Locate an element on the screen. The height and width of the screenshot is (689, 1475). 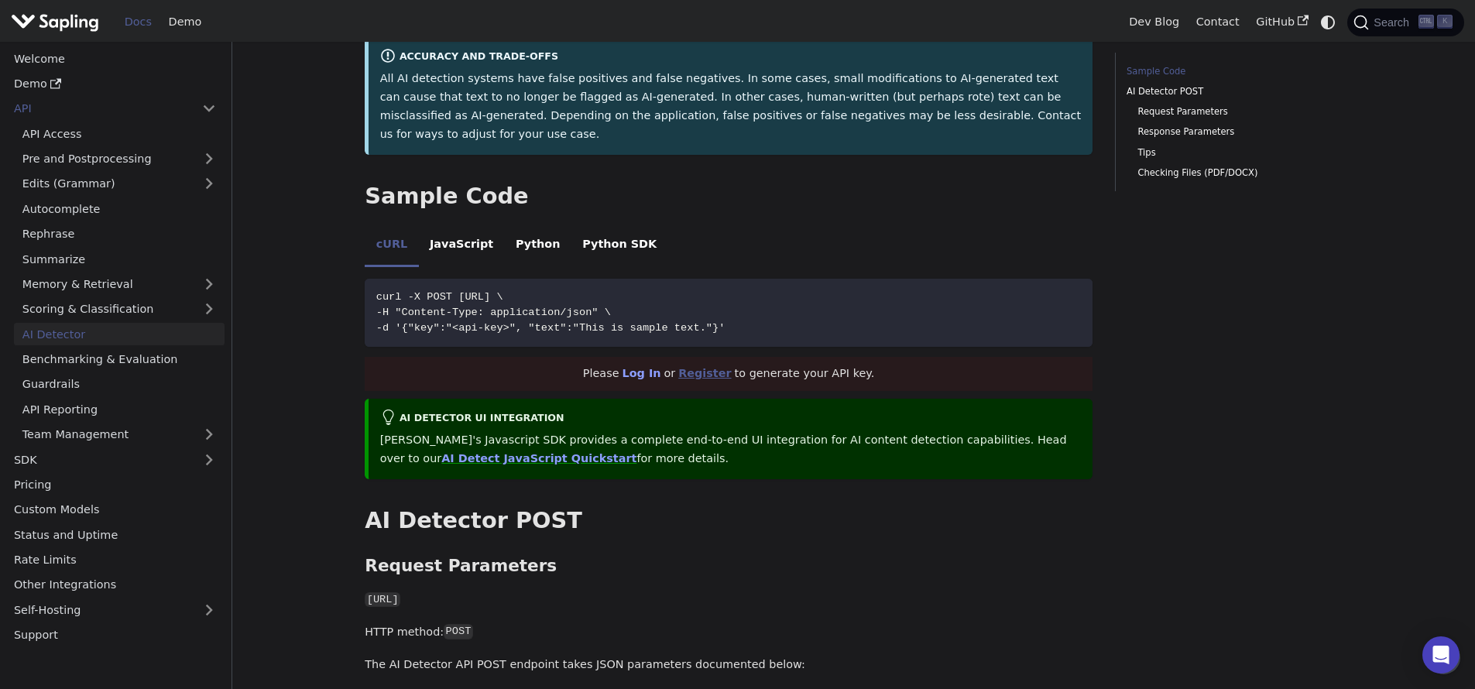
li: Python SDK is located at coordinates (620, 246).